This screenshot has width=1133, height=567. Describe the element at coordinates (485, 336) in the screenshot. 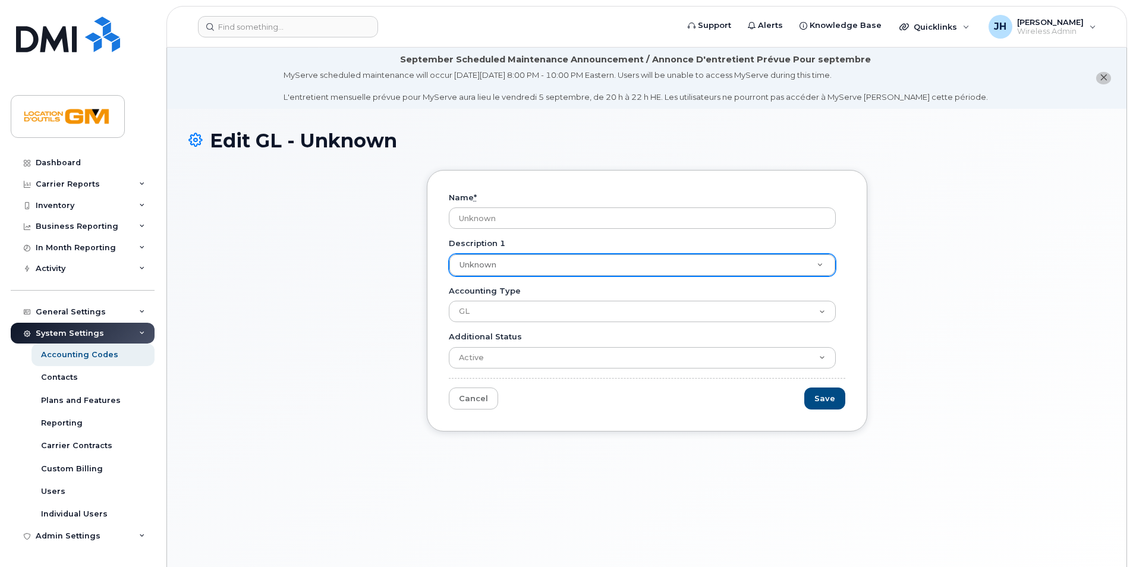

I see `label: Additional Status` at that location.